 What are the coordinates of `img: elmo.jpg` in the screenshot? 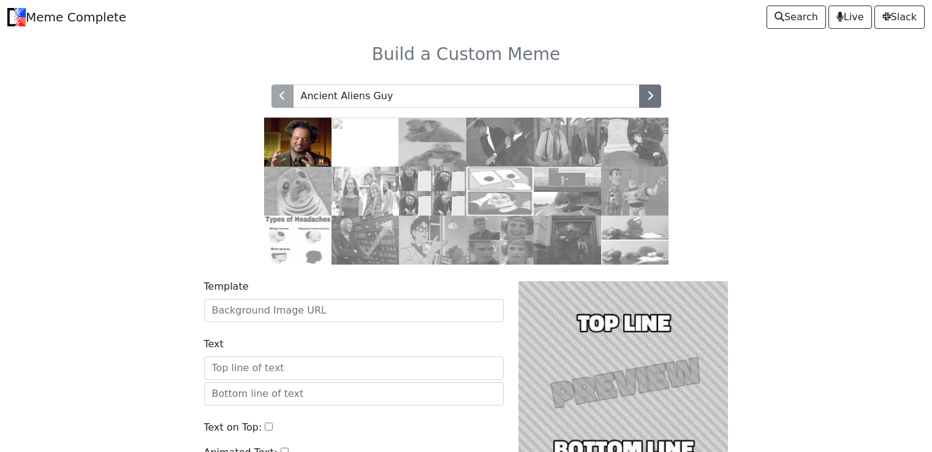 It's located at (635, 240).